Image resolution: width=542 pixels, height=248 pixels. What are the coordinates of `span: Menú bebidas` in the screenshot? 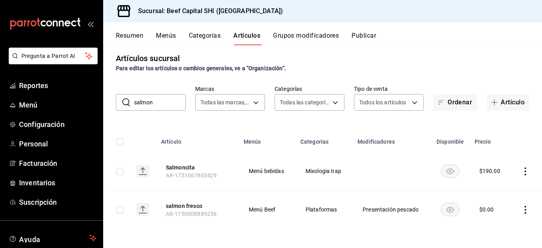 It's located at (267, 171).